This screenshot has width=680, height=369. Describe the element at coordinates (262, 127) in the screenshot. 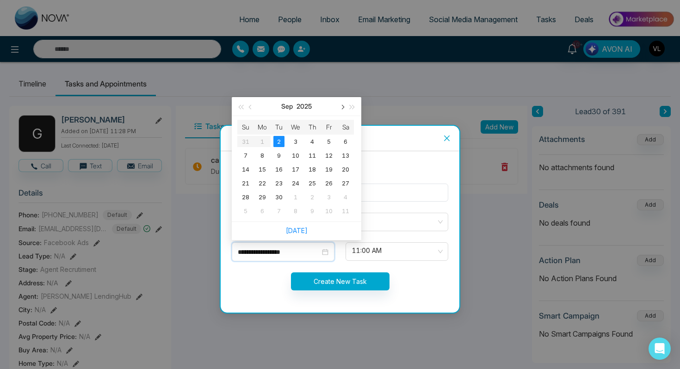

I see `th: Mo` at that location.